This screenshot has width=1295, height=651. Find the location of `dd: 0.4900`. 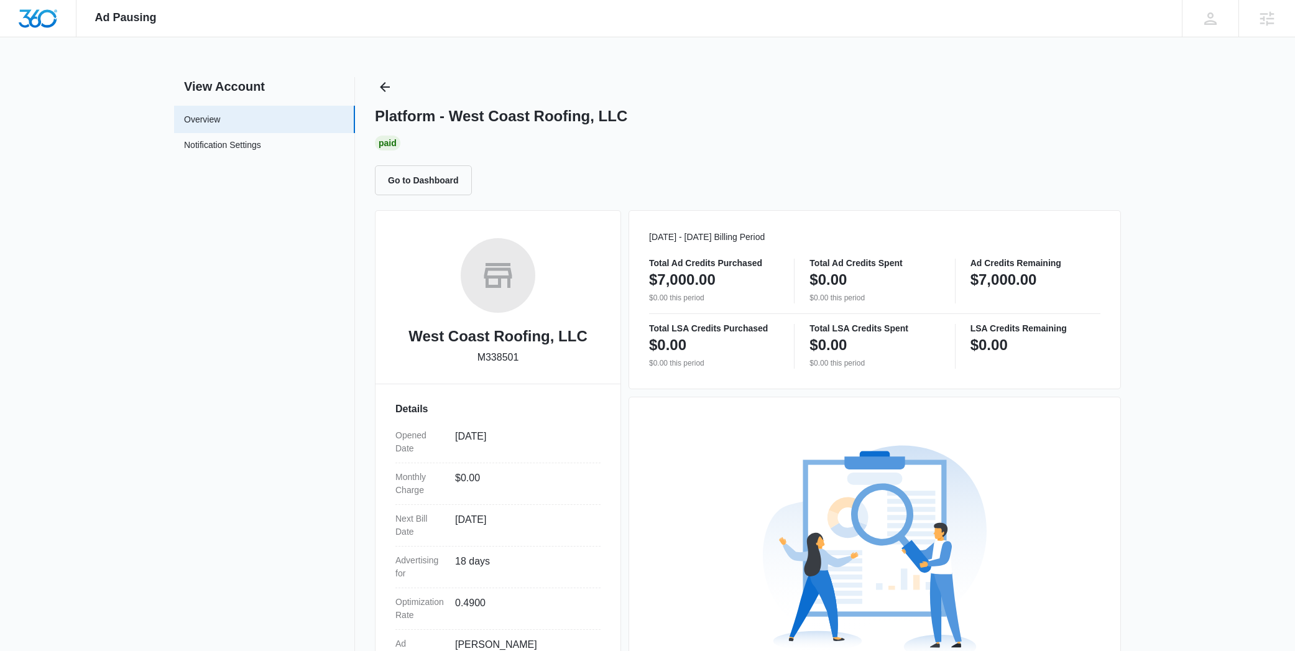

dd: 0.4900 is located at coordinates (523, 609).